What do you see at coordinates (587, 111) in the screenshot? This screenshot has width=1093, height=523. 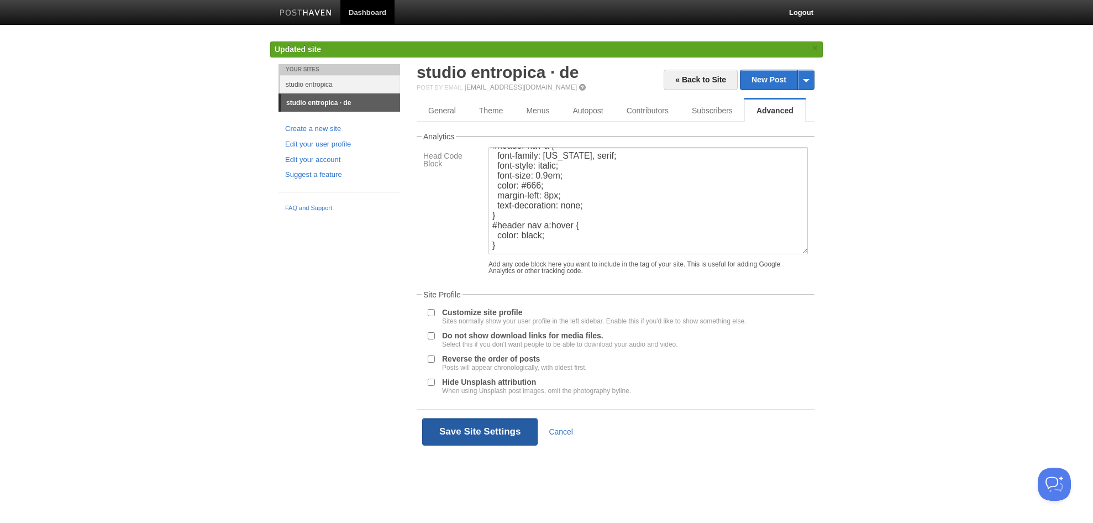 I see `a: Autopost` at bounding box center [587, 111].